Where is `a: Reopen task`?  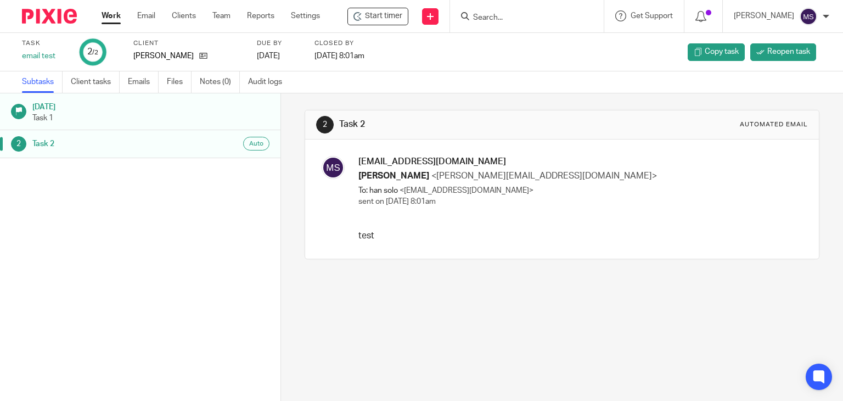
a: Reopen task is located at coordinates (783, 52).